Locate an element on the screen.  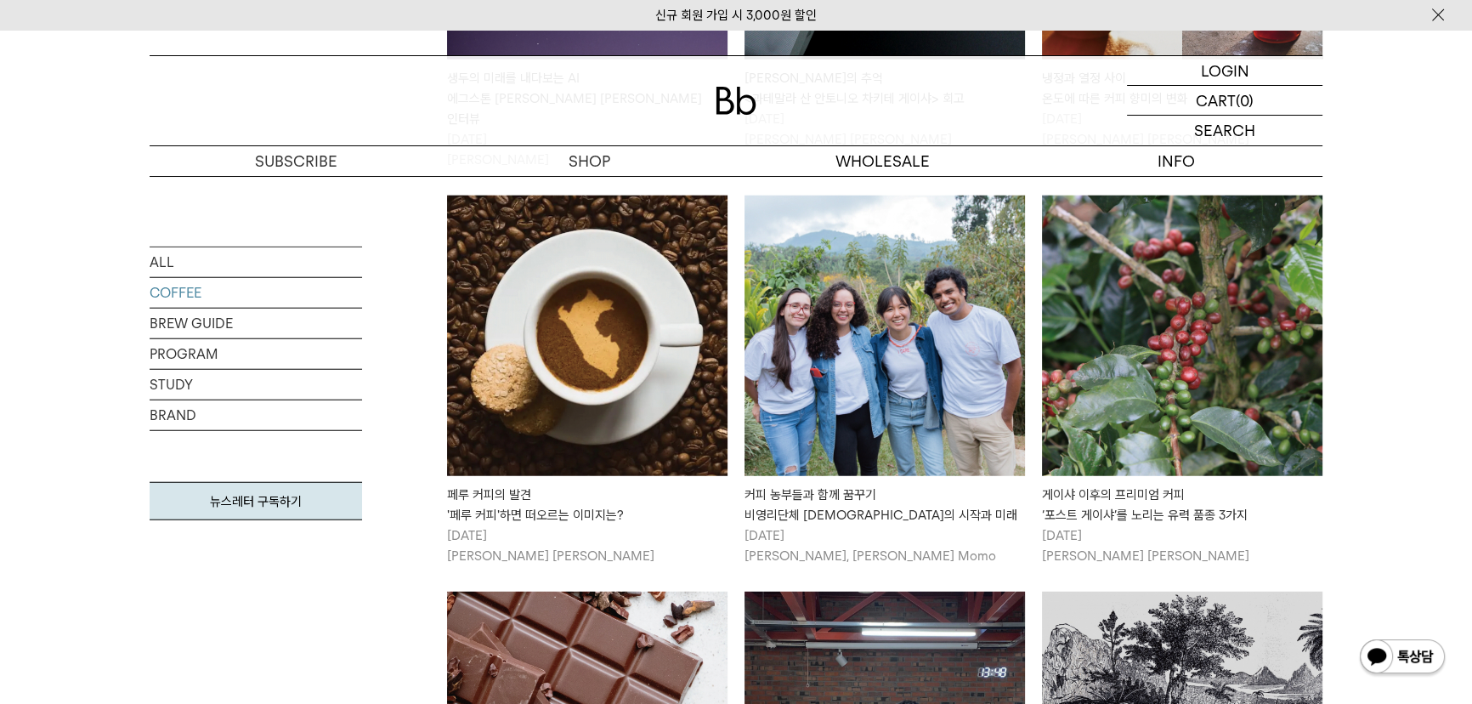
div: 게이샤 이후의 프리미엄 커피 ‘포스트 게이샤’를 노리는 유력 품종 3가지 is located at coordinates (1182, 505).